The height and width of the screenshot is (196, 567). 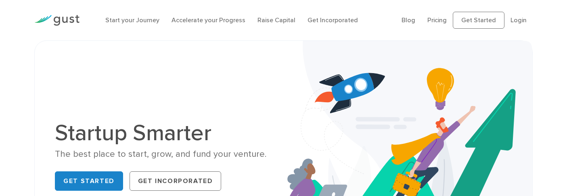 I want to click on a: Raise Capital, so click(x=276, y=20).